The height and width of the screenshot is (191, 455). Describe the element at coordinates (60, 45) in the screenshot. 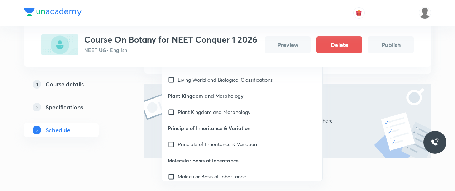

I see `img: 7CED50F3-4754-4BB5-AC26-B22B4C615E3A_plus.png` at that location.